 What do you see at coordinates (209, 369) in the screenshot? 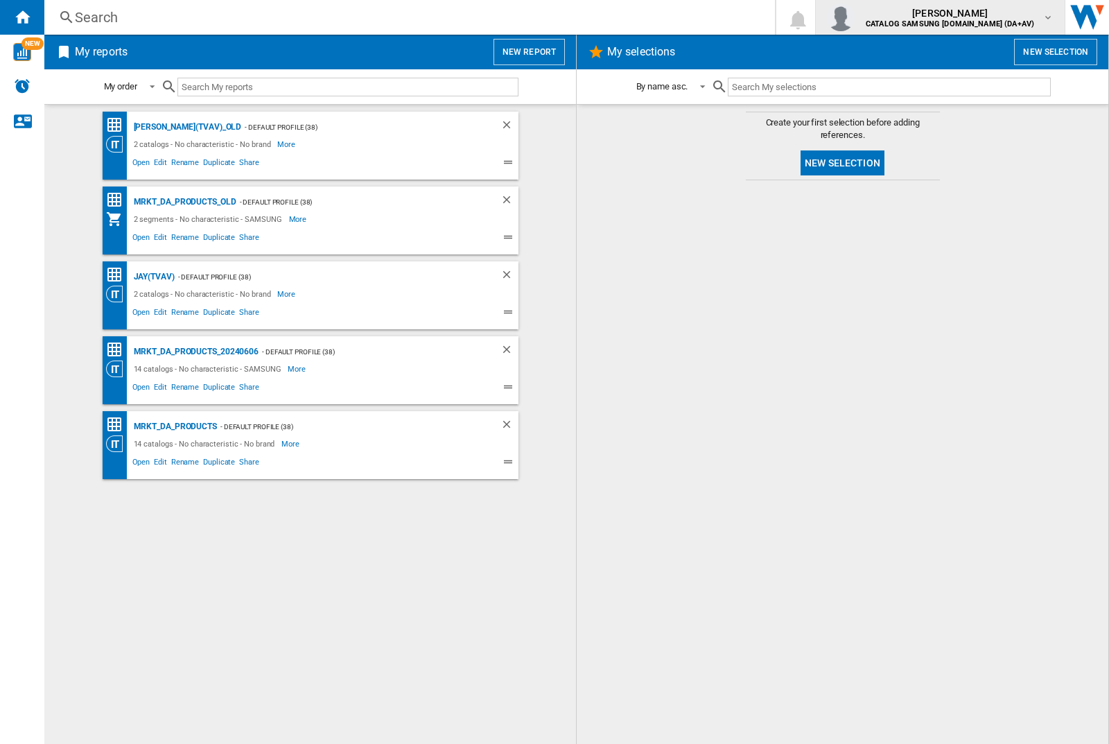
I see `div: 14 catalogs - No characteristic - SAMSUNG` at bounding box center [209, 369].